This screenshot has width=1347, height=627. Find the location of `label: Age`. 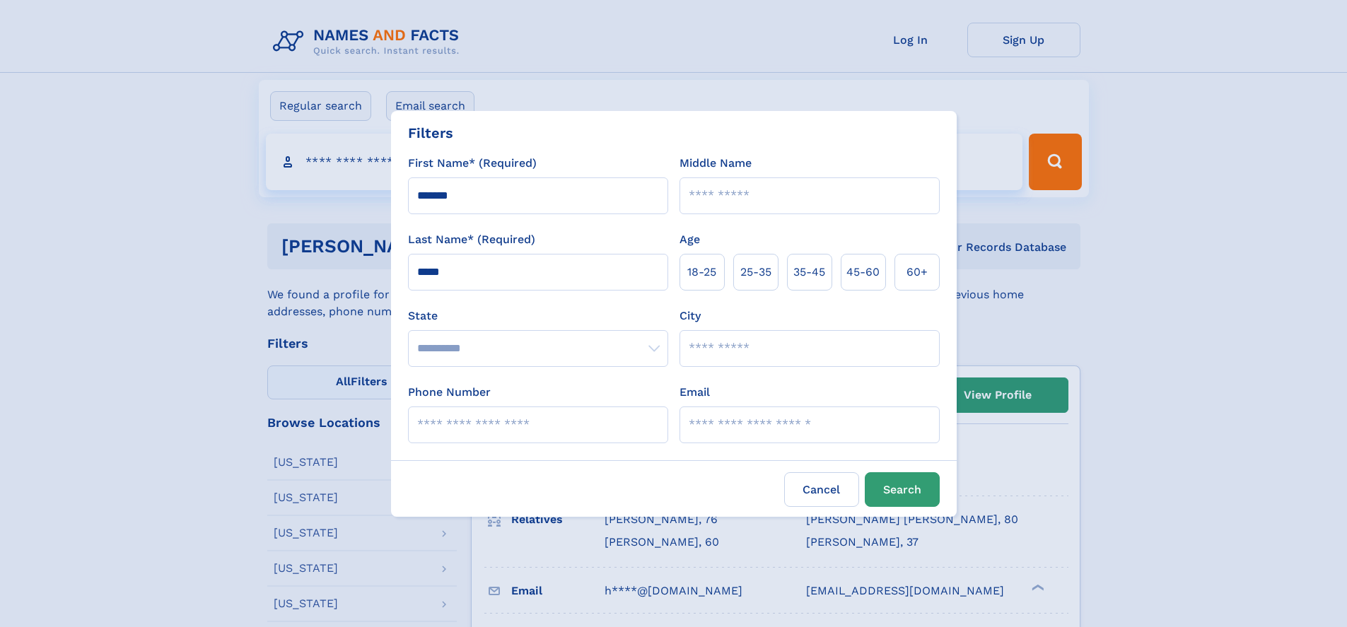

label: Age is located at coordinates (689, 240).